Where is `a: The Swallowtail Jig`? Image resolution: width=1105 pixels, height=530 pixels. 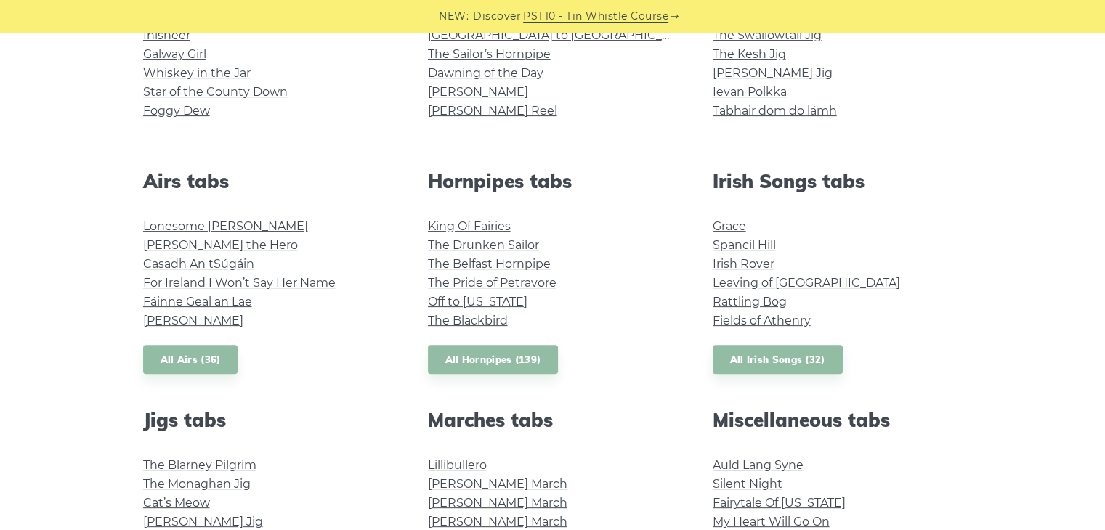 a: The Swallowtail Jig is located at coordinates (767, 35).